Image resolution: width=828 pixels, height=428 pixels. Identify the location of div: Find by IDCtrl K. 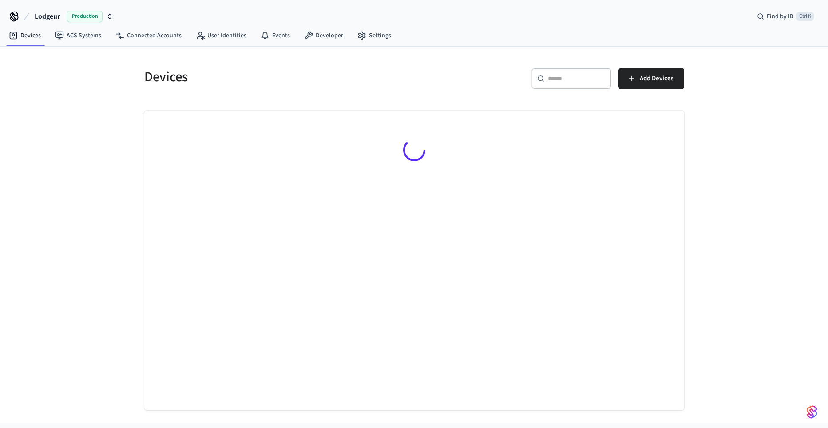
(785, 16).